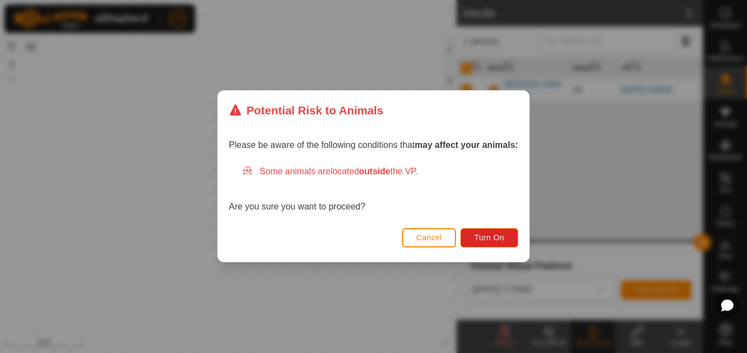 This screenshot has width=747, height=353. Describe the element at coordinates (429, 238) in the screenshot. I see `span: Cancel` at that location.